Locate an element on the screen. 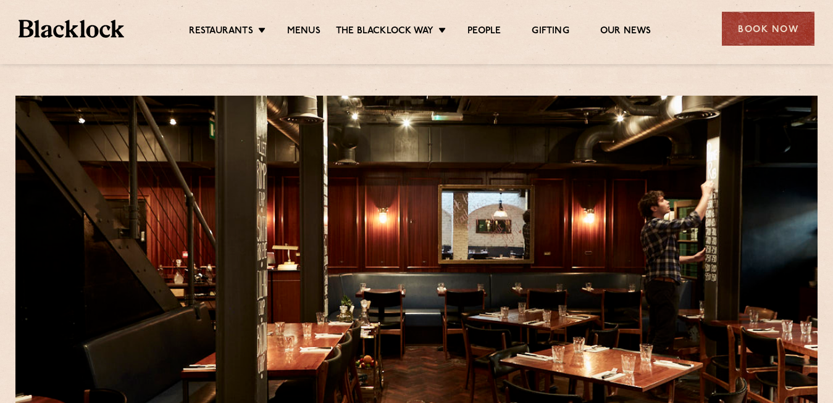 Image resolution: width=833 pixels, height=403 pixels. a: Gifting is located at coordinates (550, 32).